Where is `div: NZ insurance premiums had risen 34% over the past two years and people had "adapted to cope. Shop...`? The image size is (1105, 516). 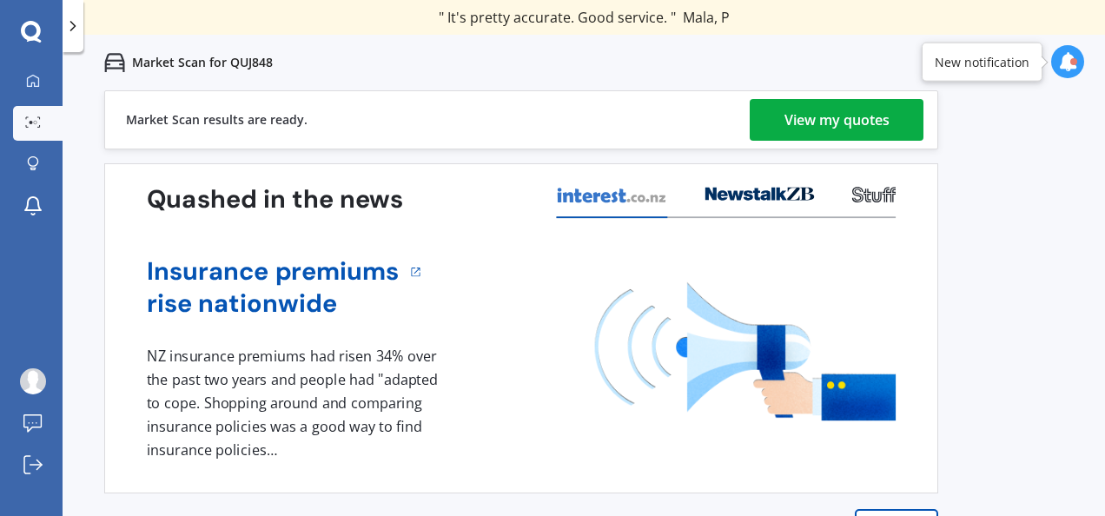 div: NZ insurance premiums had risen 34% over the past two years and people had "adapted to cope. Shop... is located at coordinates (295, 403).